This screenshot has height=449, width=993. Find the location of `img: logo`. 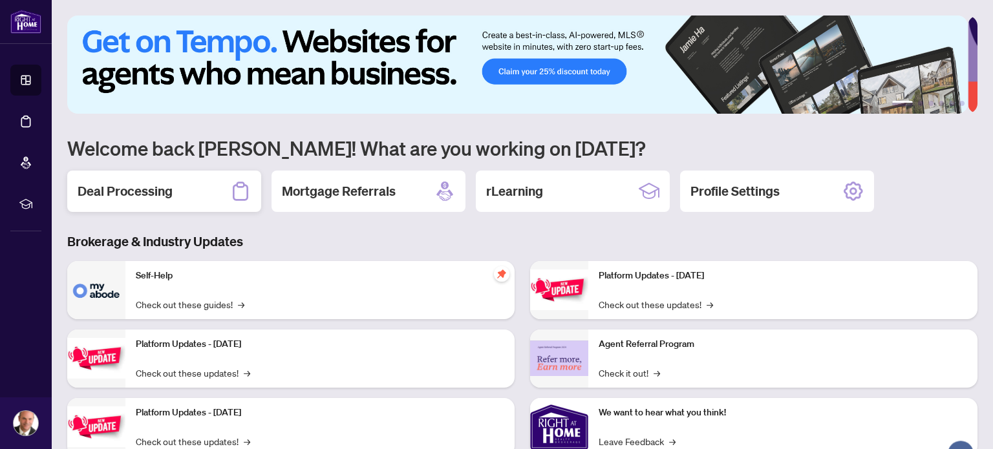

img: logo is located at coordinates (26, 21).